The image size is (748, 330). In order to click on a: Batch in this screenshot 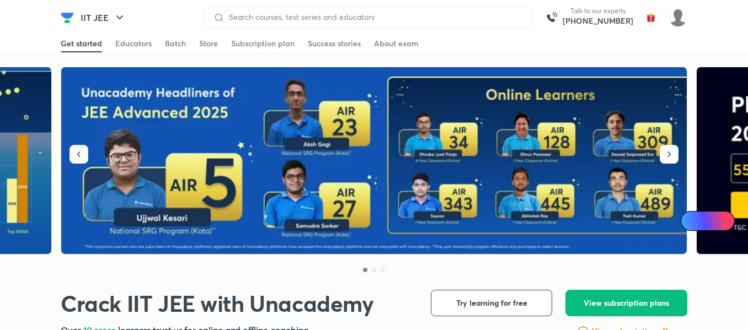, I will do `click(175, 44)`.